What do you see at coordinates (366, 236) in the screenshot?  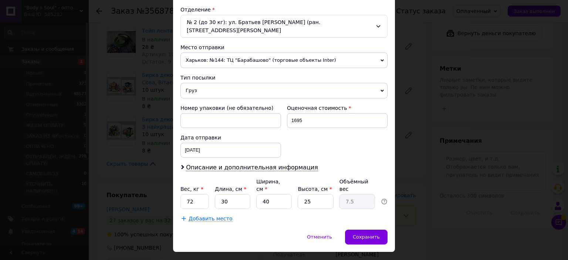 I see `span: Сохранить` at bounding box center [366, 236].